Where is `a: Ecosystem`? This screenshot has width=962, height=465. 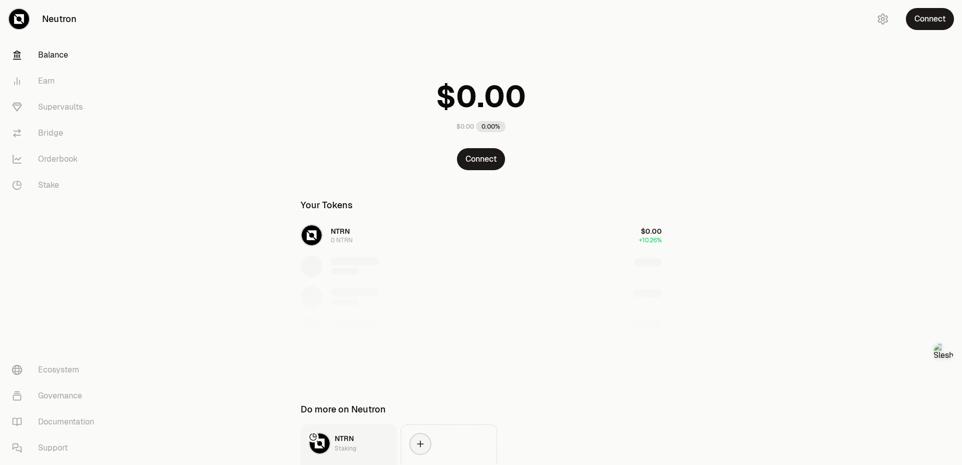
a: Ecosystem is located at coordinates (56, 370).